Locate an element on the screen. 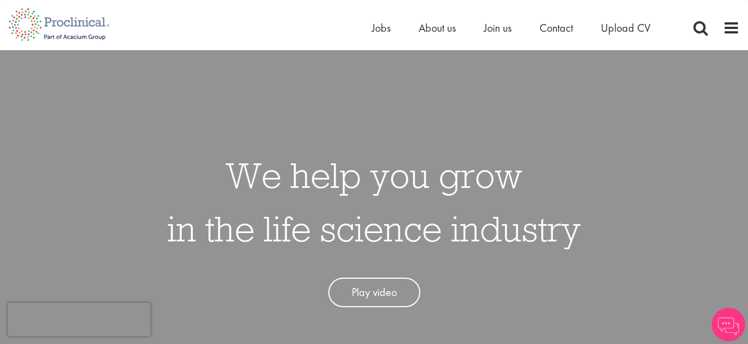  a: Play video is located at coordinates (374, 292).